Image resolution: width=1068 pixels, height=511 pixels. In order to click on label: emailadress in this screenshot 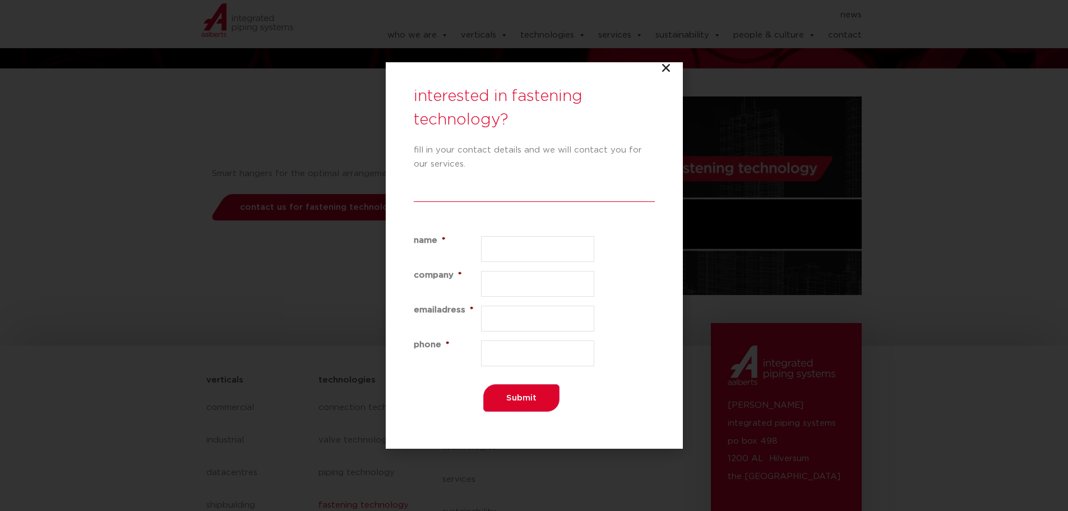, I will do `click(447, 309)`.